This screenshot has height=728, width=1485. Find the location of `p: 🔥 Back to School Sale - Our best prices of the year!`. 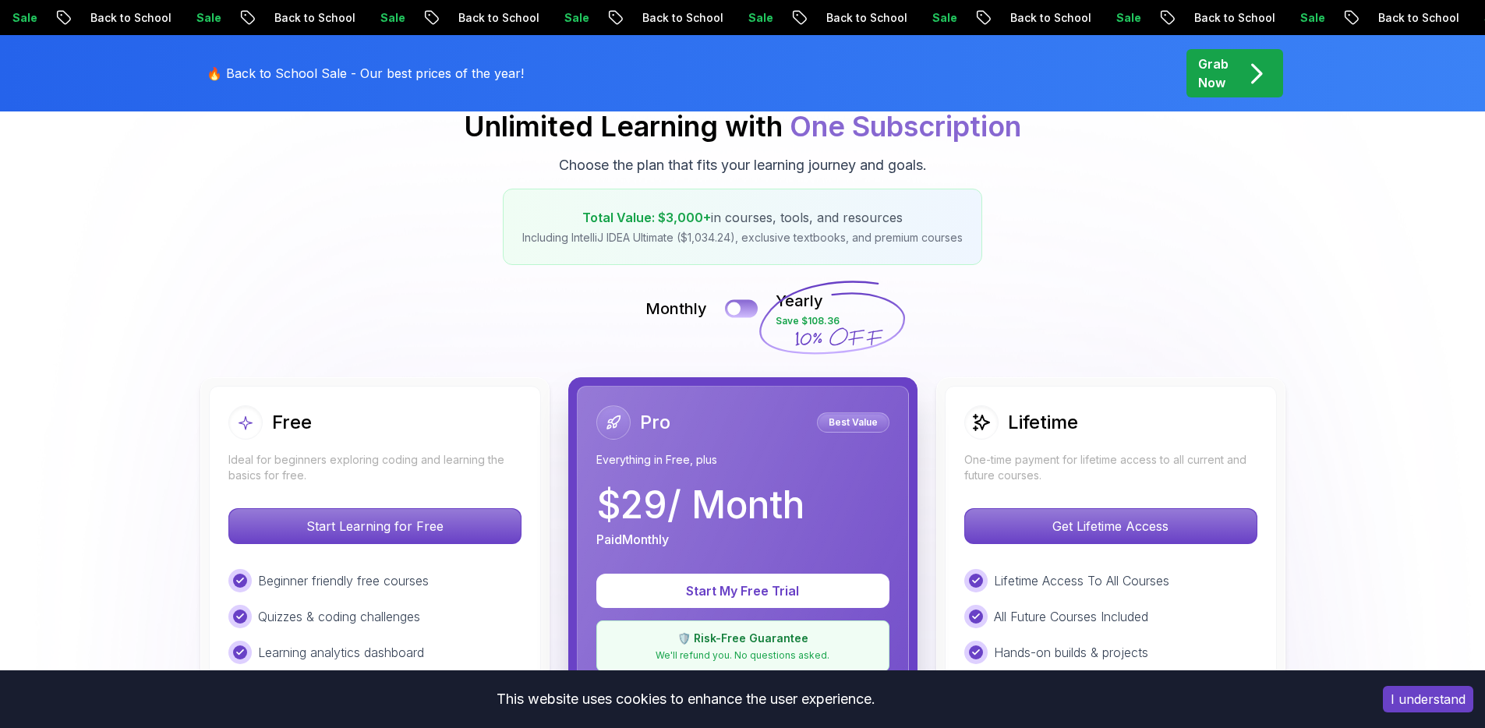

p: 🔥 Back to School Sale - Our best prices of the year! is located at coordinates (365, 73).